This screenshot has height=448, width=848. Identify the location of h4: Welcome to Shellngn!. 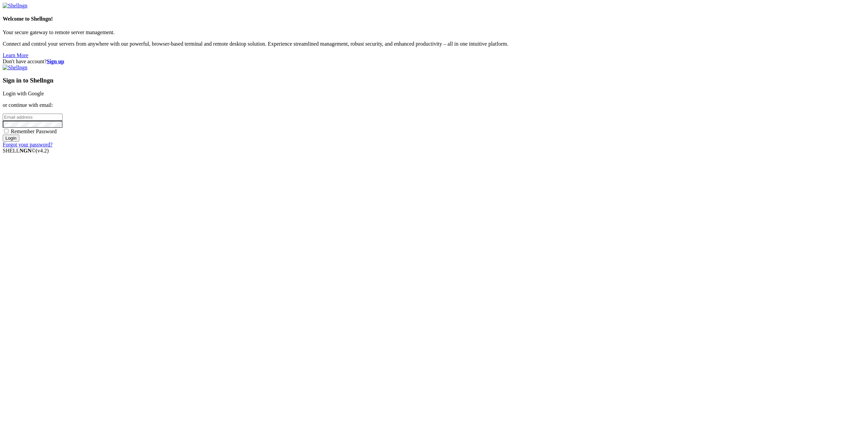
(424, 19).